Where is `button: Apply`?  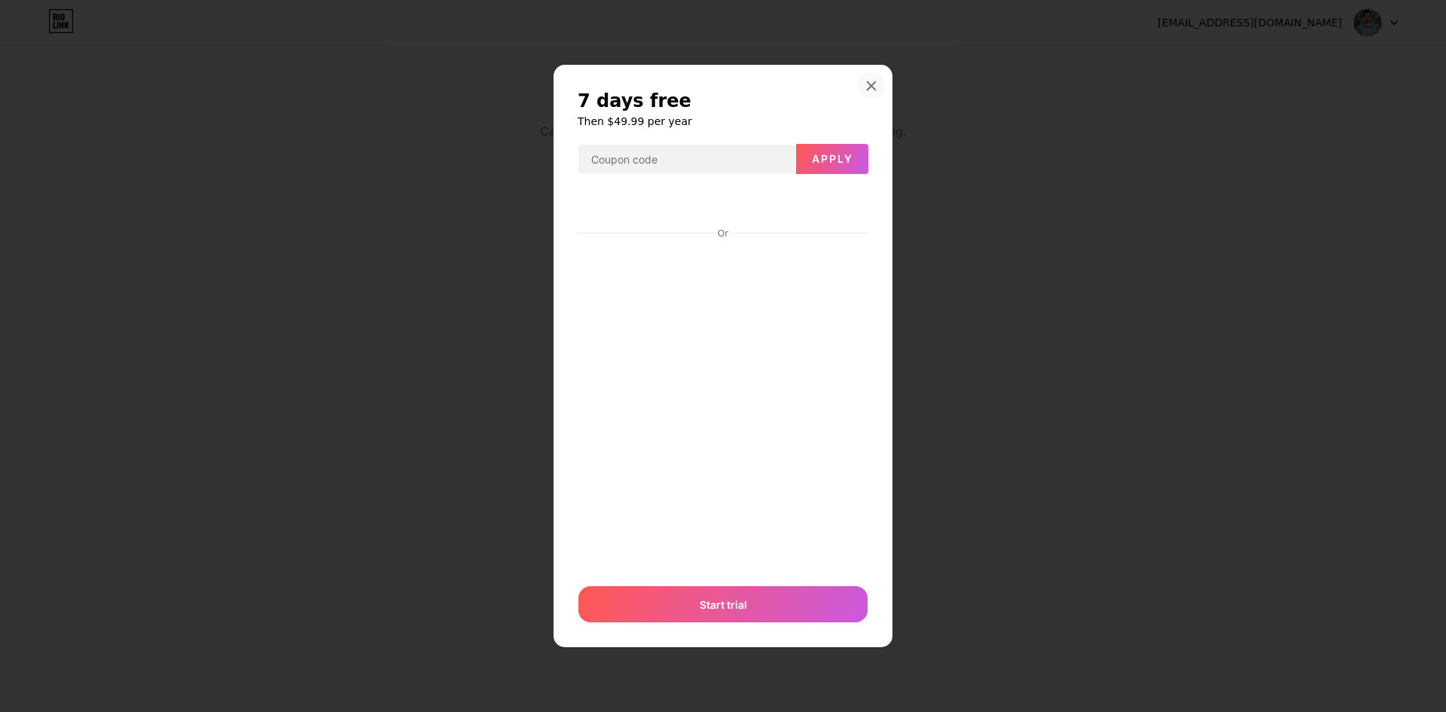 button: Apply is located at coordinates (832, 159).